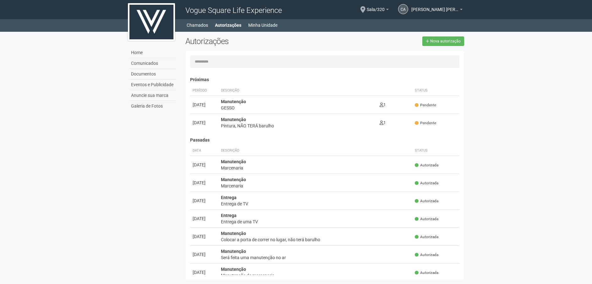 Image resolution: width=592 pixels, height=284 pixels. What do you see at coordinates (297, 126) in the screenshot?
I see `div: Pintura, NÃO TERÁ barulho` at bounding box center [297, 126].